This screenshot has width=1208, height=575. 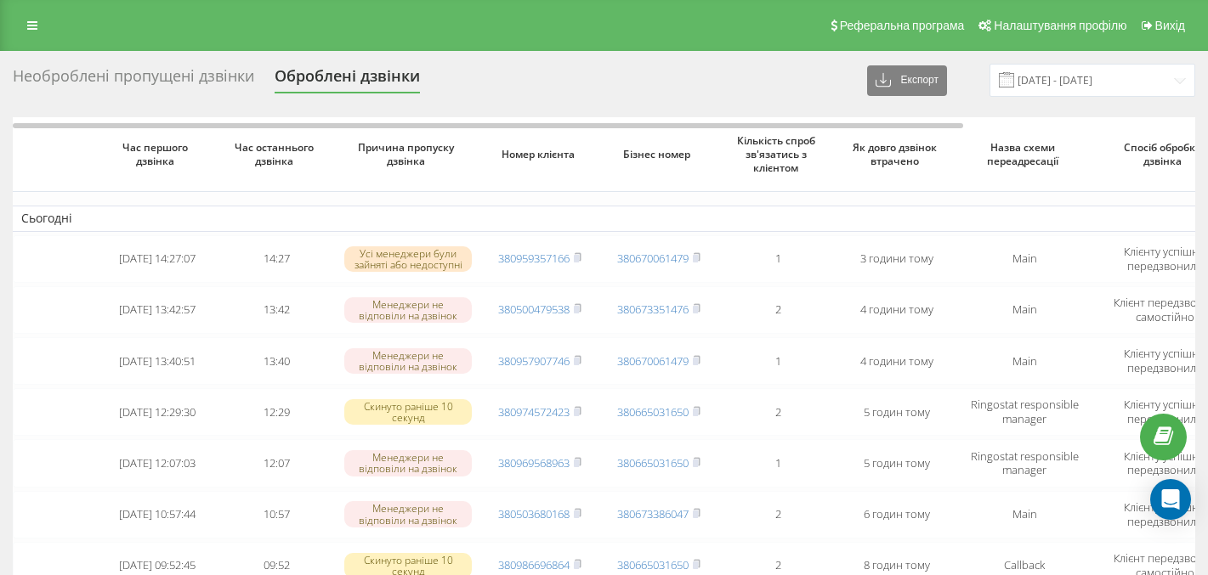 I want to click on a: 380959357166, so click(x=534, y=258).